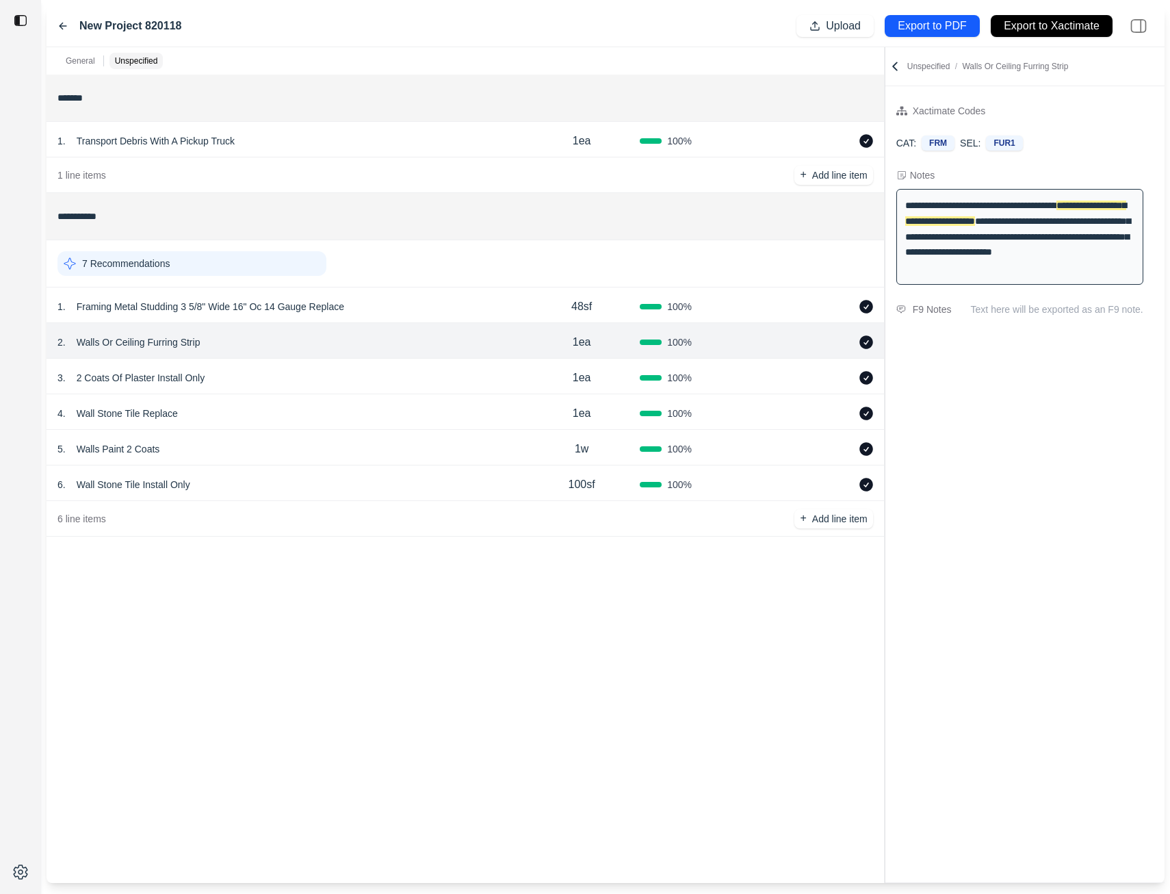  I want to click on p: 7 Recommendations, so click(126, 263).